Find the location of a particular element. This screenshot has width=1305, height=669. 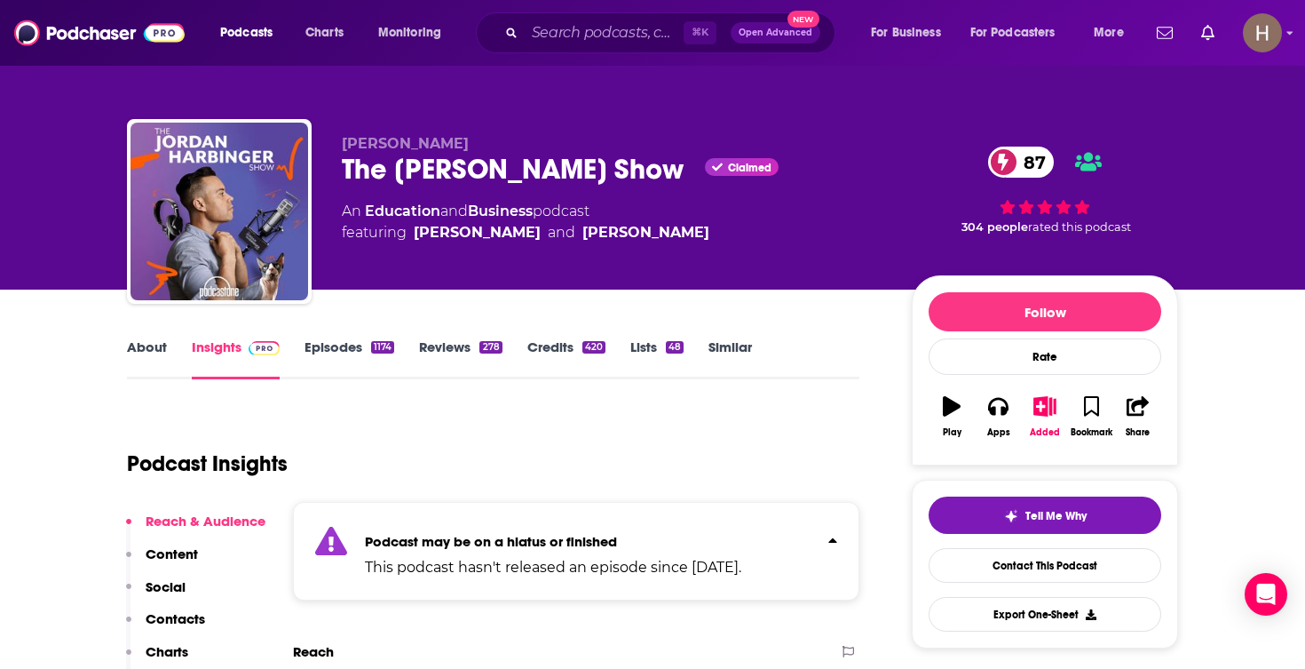

button: Content is located at coordinates (162, 561).